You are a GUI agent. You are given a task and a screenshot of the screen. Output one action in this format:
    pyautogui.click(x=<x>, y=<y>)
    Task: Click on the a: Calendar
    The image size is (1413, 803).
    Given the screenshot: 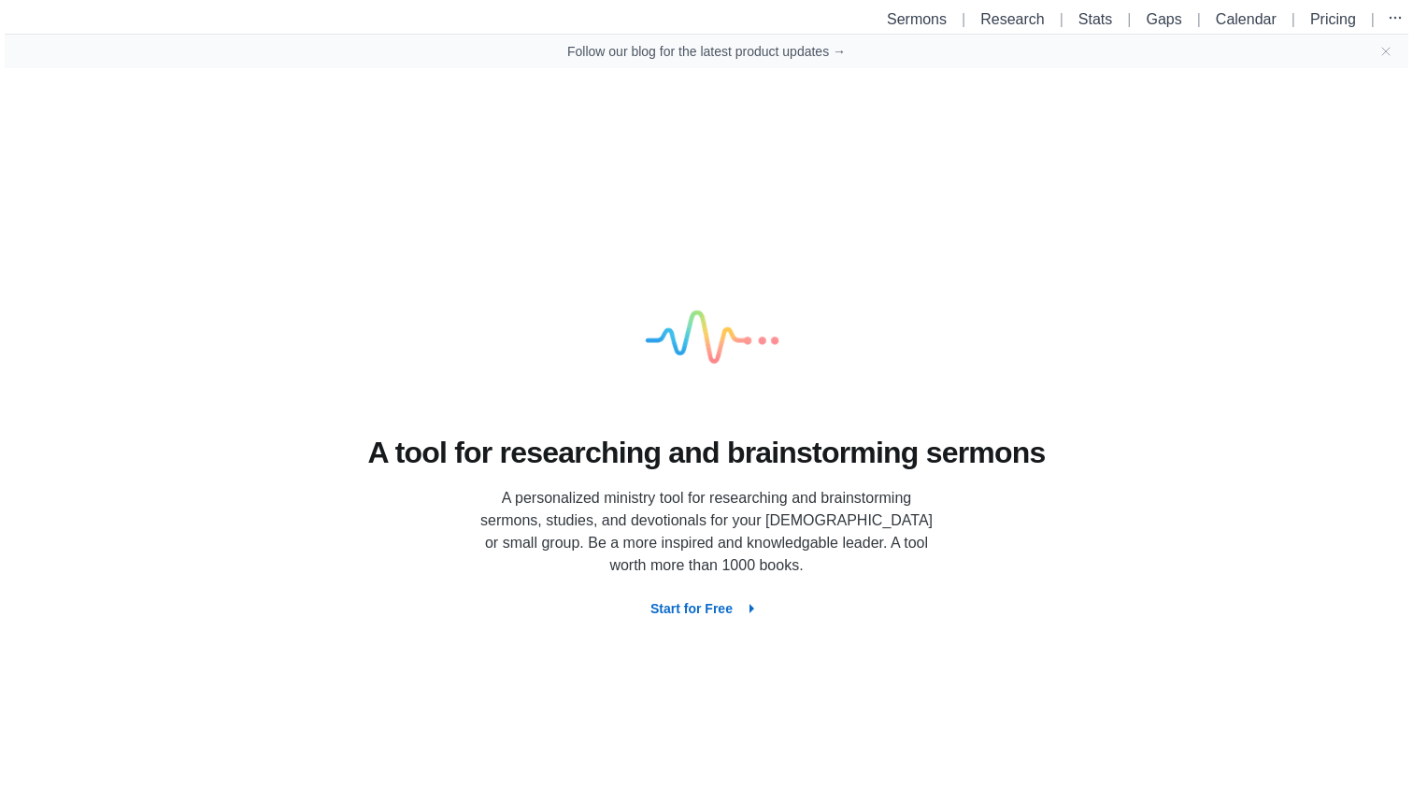 What is the action you would take?
    pyautogui.click(x=1246, y=19)
    